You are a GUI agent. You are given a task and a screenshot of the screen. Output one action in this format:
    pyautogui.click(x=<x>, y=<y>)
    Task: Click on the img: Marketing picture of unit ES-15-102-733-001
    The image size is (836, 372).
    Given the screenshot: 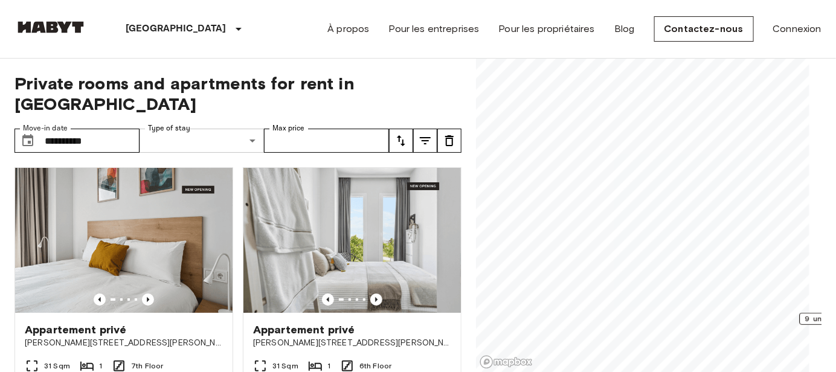 What is the action you would take?
    pyautogui.click(x=124, y=241)
    